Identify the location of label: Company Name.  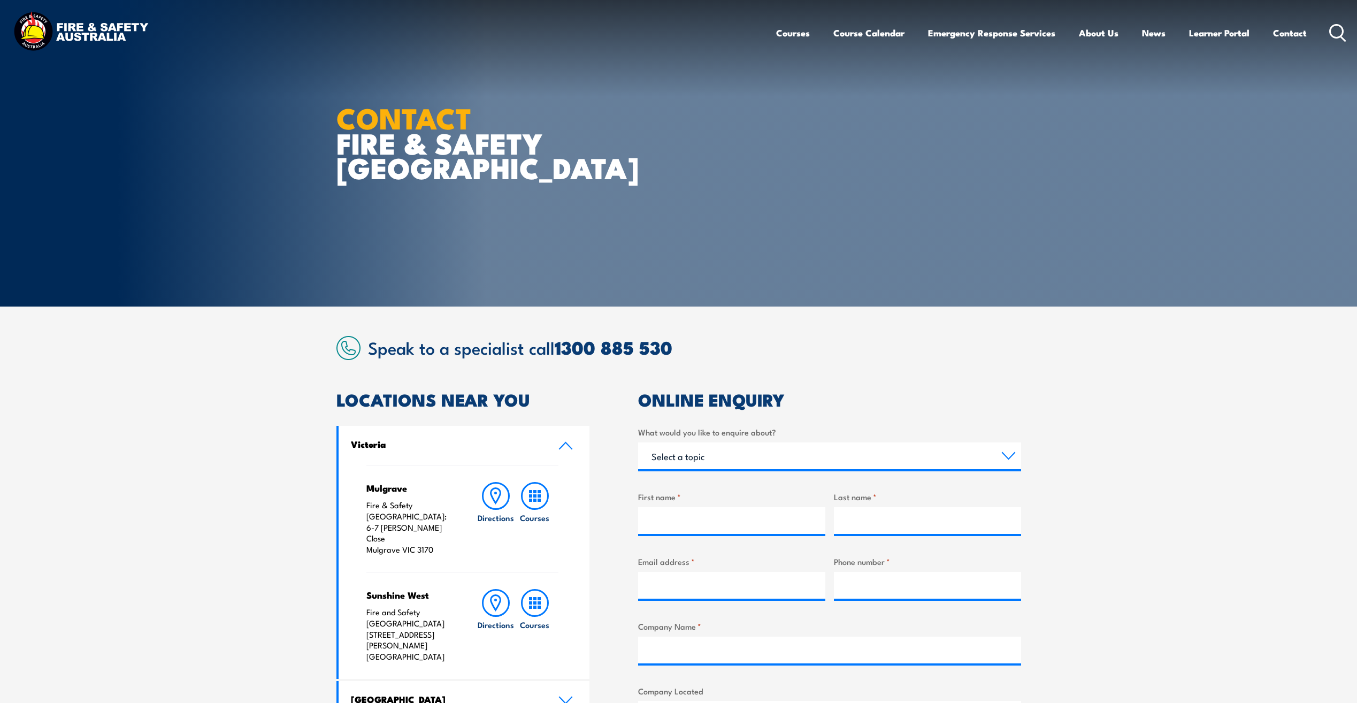
(830, 626).